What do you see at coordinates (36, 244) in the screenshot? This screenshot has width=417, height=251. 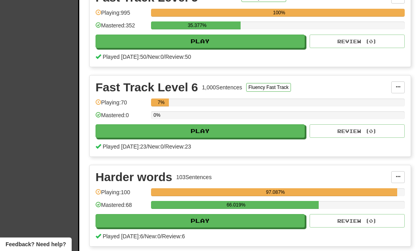 I see `span: Open feedback widget` at bounding box center [36, 244].